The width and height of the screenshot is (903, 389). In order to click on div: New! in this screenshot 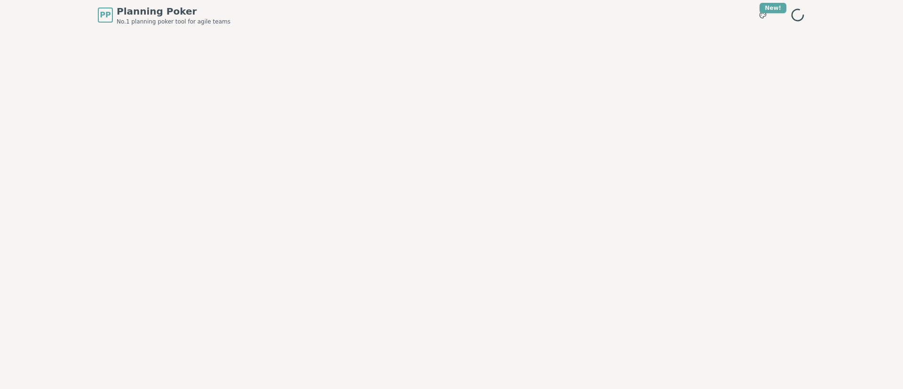, I will do `click(773, 8)`.